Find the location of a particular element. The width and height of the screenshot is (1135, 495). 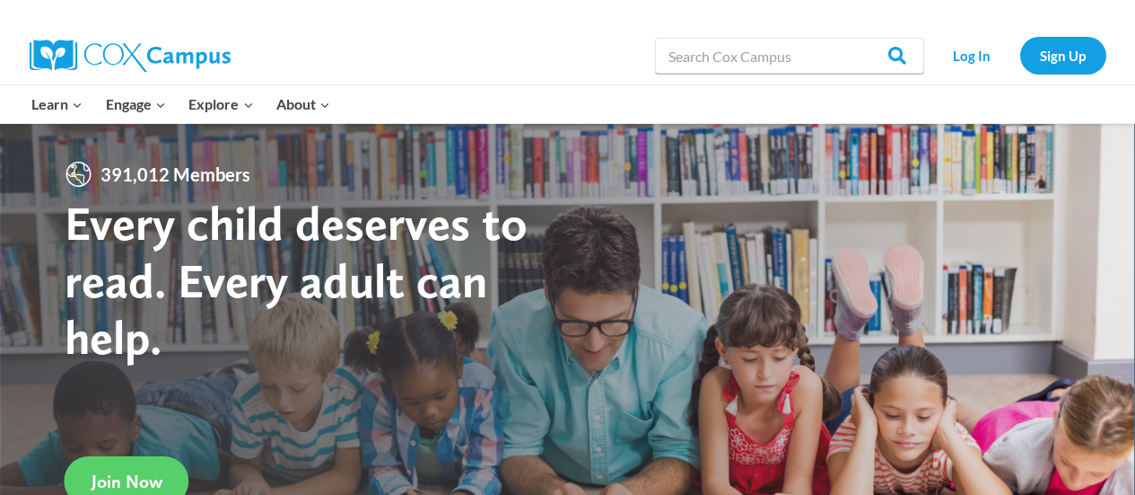

span: Join Now is located at coordinates (127, 481).